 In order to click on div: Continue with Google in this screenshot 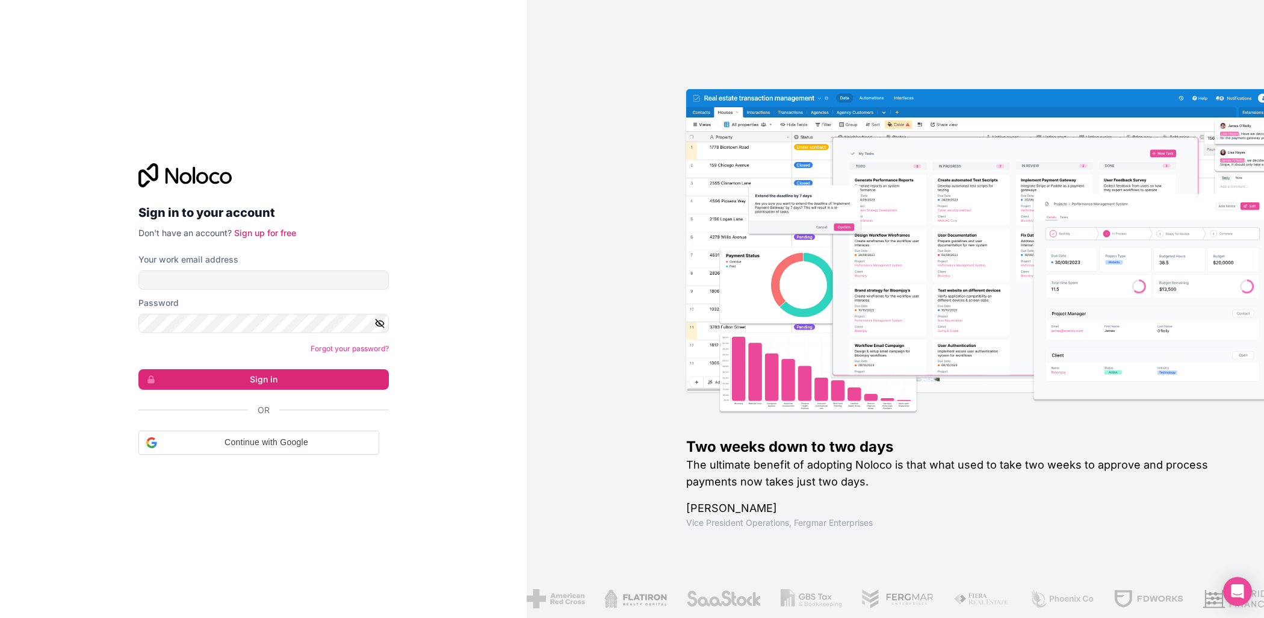, I will do `click(259, 442)`.